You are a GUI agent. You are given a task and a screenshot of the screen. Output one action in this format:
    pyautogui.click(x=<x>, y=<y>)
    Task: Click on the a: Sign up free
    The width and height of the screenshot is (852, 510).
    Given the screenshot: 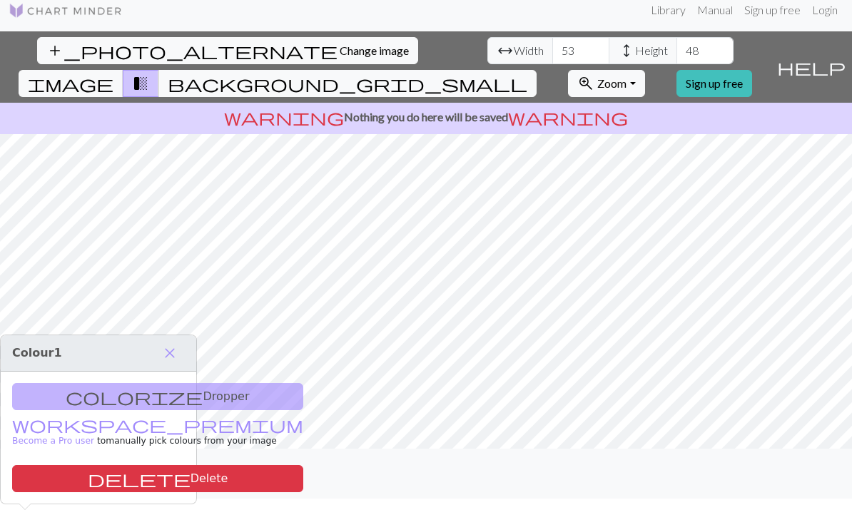 What is the action you would take?
    pyautogui.click(x=715, y=84)
    